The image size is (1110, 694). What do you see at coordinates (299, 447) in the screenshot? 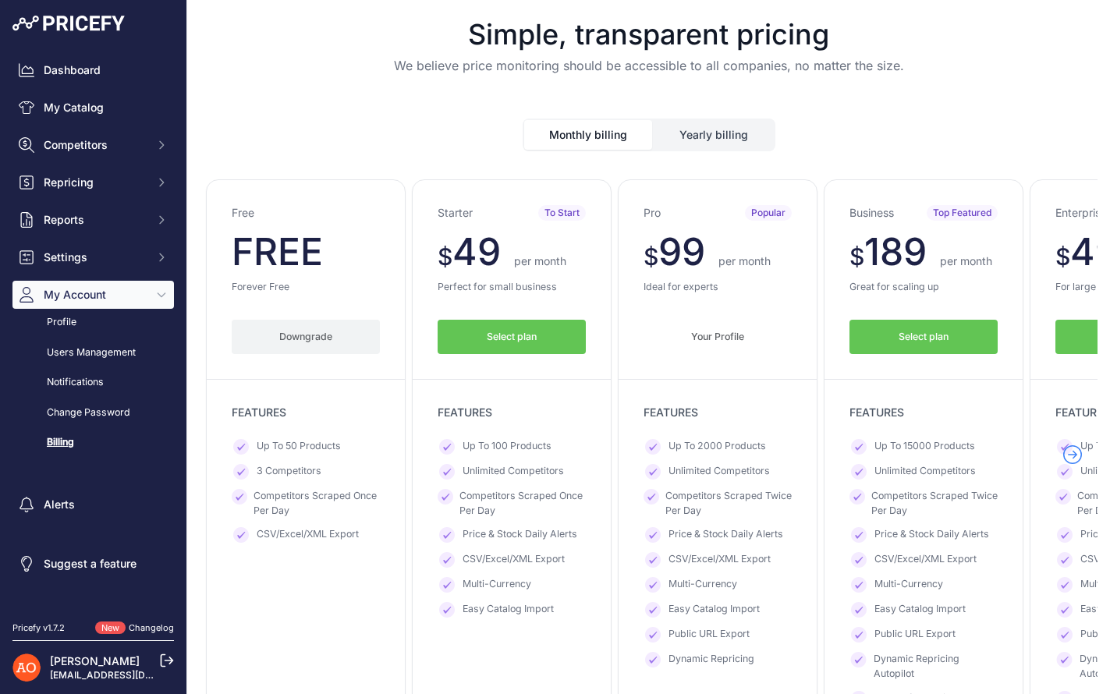
I see `span: Up To 50 Products` at bounding box center [299, 447].